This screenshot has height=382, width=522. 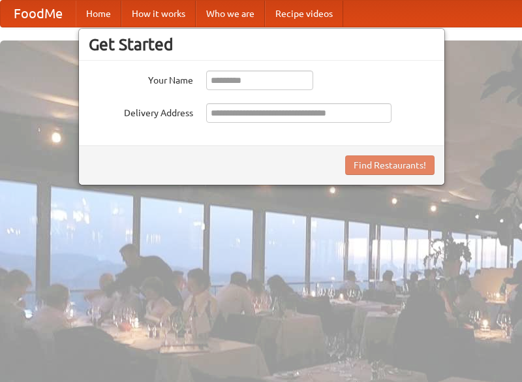 I want to click on h3: Get Started, so click(x=262, y=44).